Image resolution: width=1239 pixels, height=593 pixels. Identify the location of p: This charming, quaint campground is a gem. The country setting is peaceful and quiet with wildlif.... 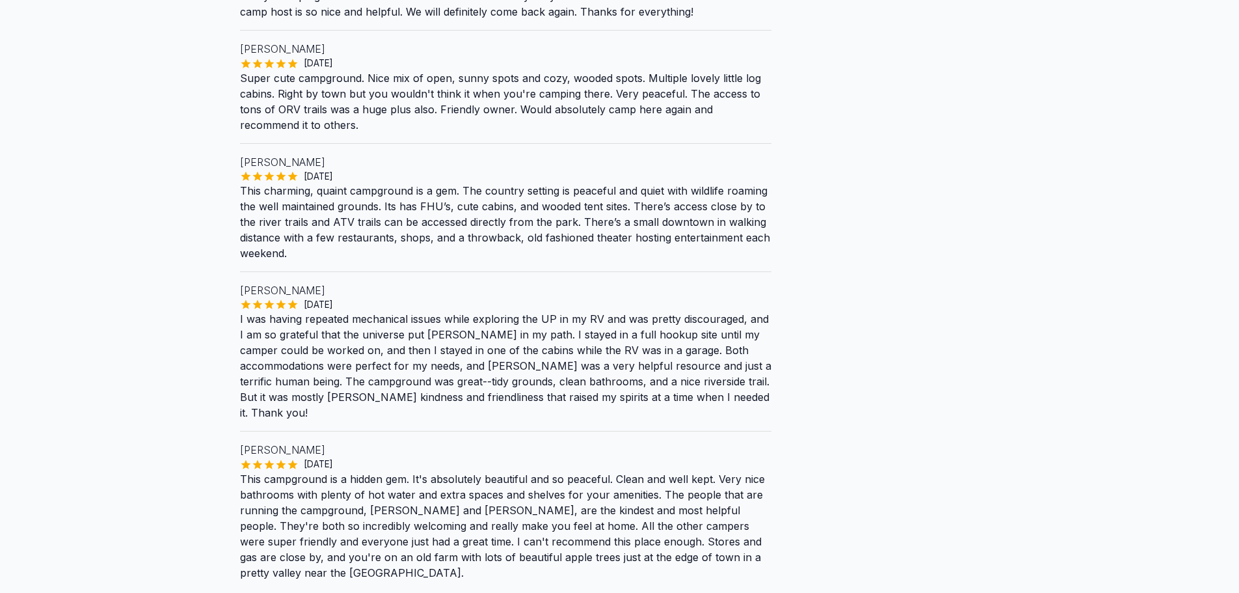
(506, 222).